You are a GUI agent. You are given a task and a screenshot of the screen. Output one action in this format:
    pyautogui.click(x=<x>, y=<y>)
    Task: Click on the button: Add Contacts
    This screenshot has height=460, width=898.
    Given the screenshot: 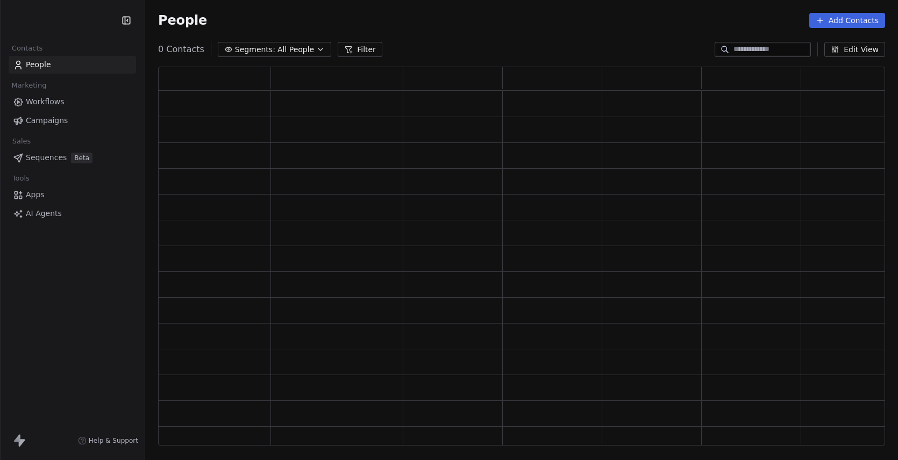 What is the action you would take?
    pyautogui.click(x=847, y=20)
    